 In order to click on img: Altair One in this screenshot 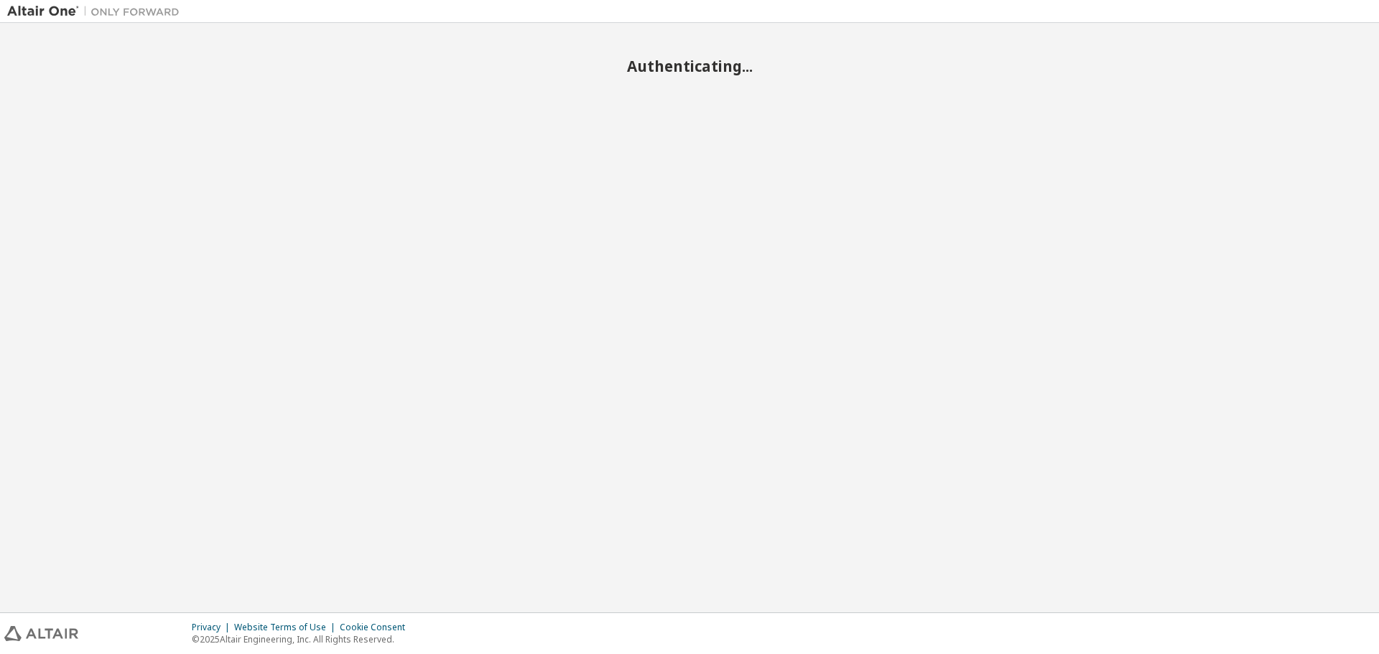, I will do `click(97, 11)`.